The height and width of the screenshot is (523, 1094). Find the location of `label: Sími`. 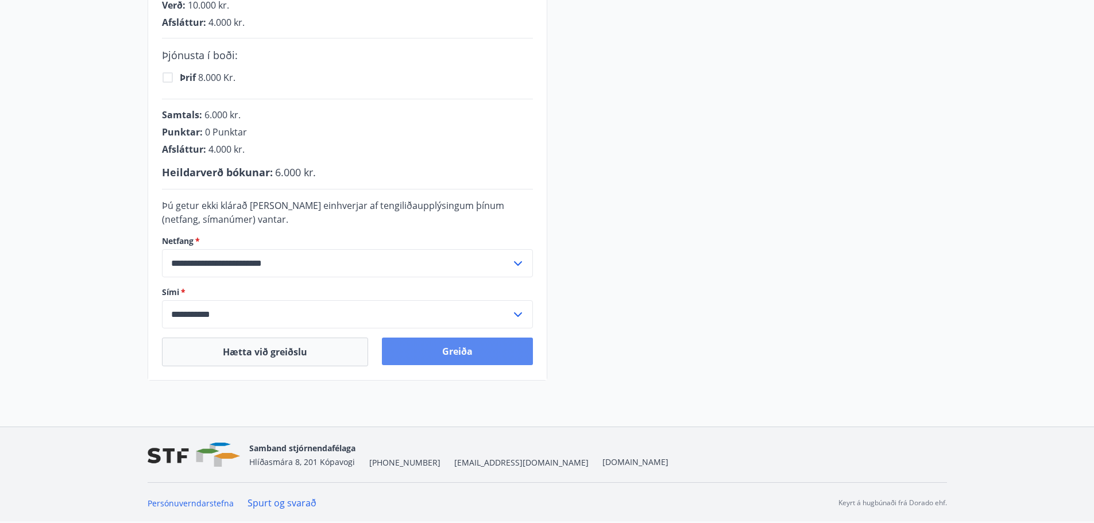

label: Sími is located at coordinates (347, 292).